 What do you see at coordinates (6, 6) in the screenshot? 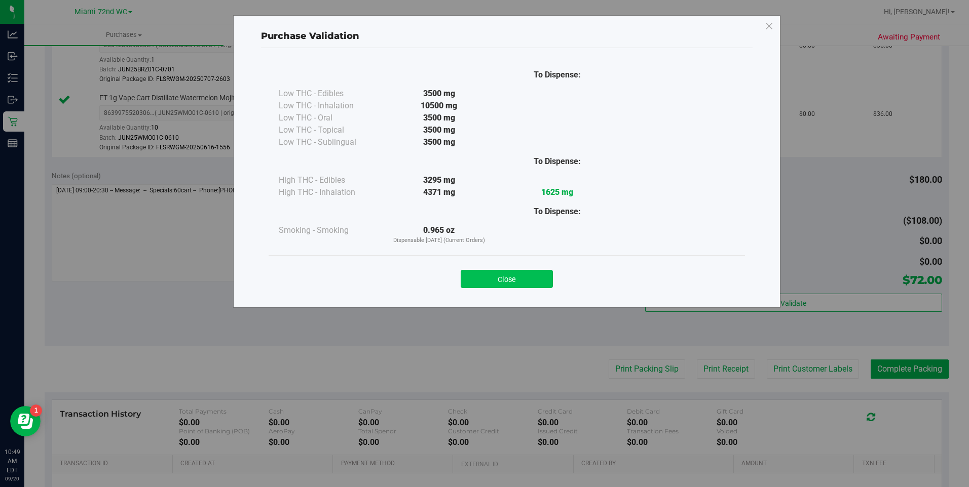
I see `span: 1` at bounding box center [6, 6].